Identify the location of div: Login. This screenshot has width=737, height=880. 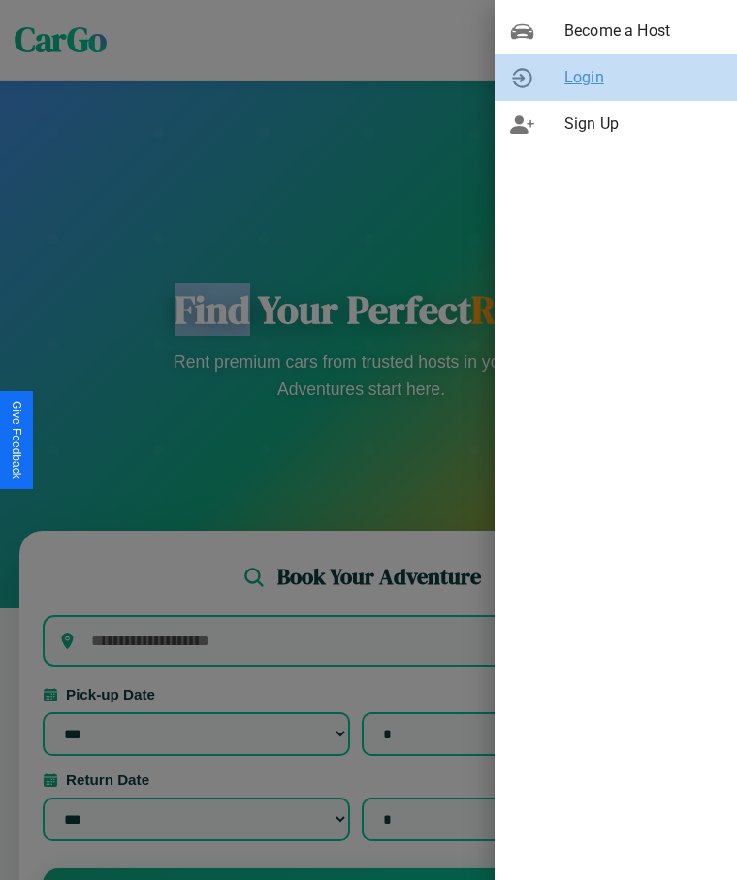
(616, 78).